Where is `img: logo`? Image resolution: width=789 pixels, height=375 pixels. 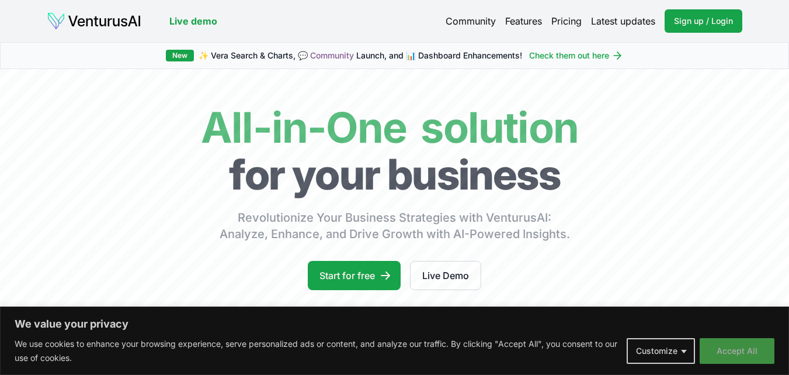 img: logo is located at coordinates (94, 21).